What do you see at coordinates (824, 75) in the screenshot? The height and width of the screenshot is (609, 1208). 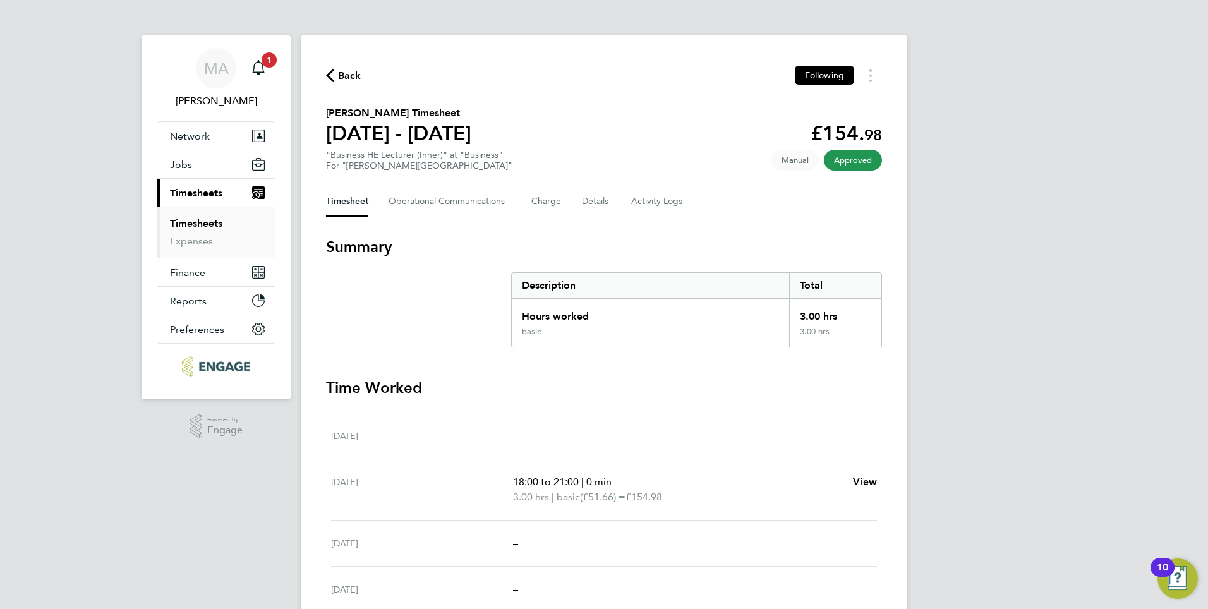 I see `button: Following` at bounding box center [824, 75].